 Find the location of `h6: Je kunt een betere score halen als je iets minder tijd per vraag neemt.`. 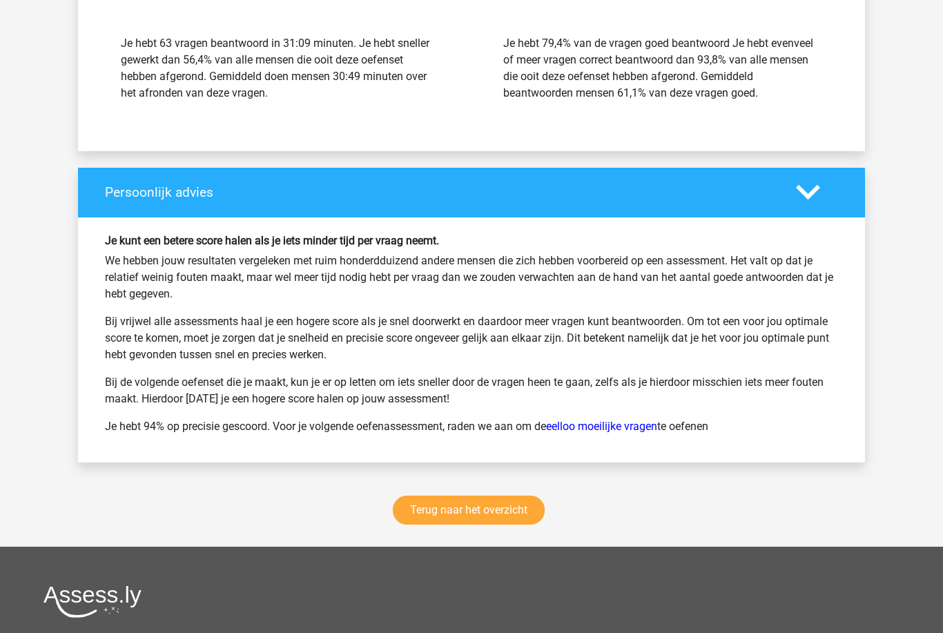

h6: Je kunt een betere score halen als je iets minder tijd per vraag neemt. is located at coordinates (472, 241).